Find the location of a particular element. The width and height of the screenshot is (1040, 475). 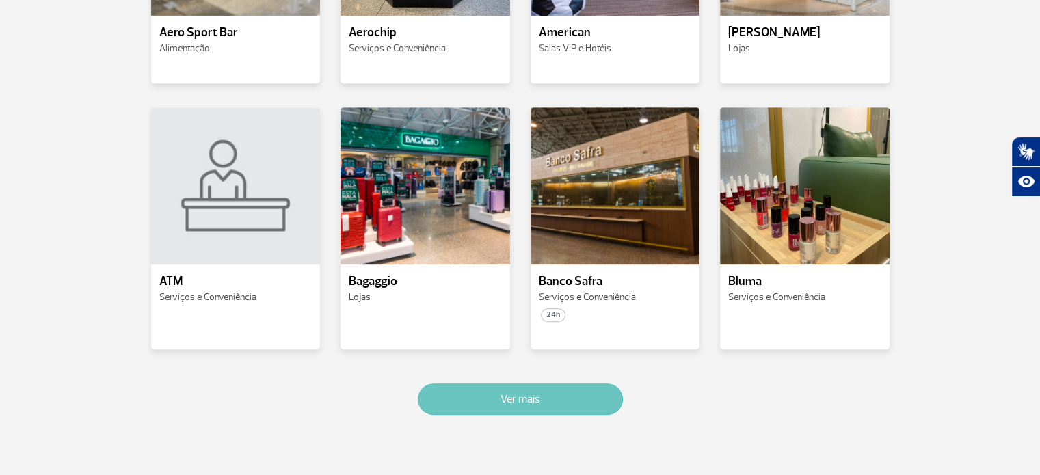

p: Bluma is located at coordinates (805, 282).